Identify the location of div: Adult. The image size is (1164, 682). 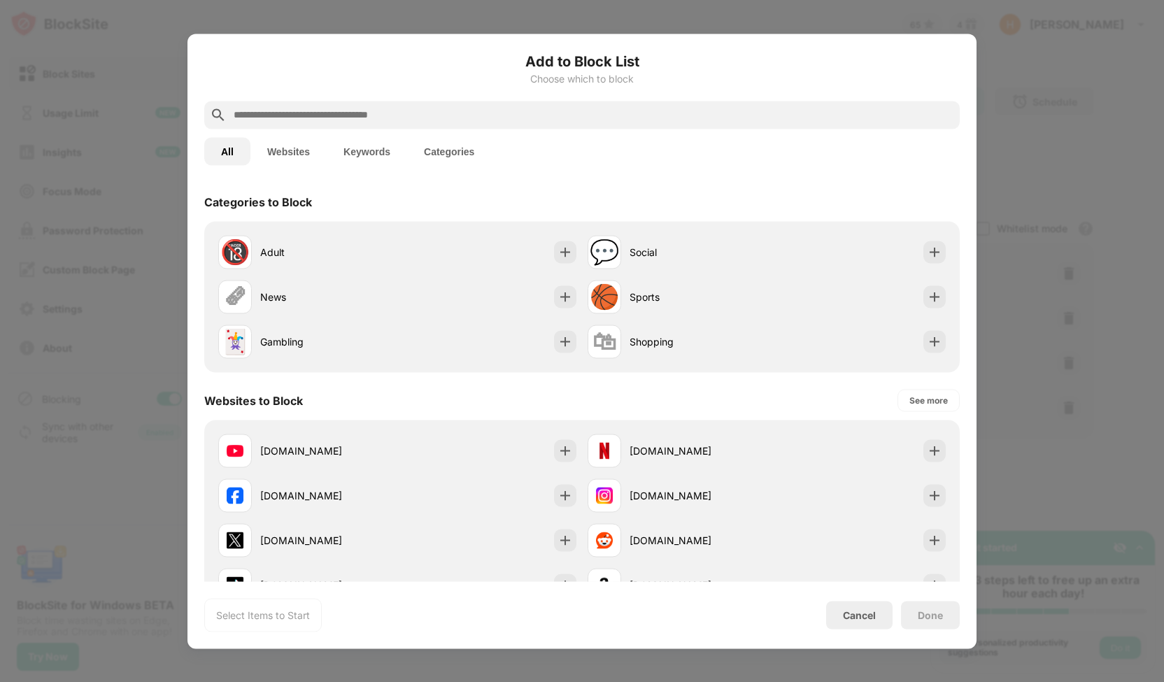
(329, 252).